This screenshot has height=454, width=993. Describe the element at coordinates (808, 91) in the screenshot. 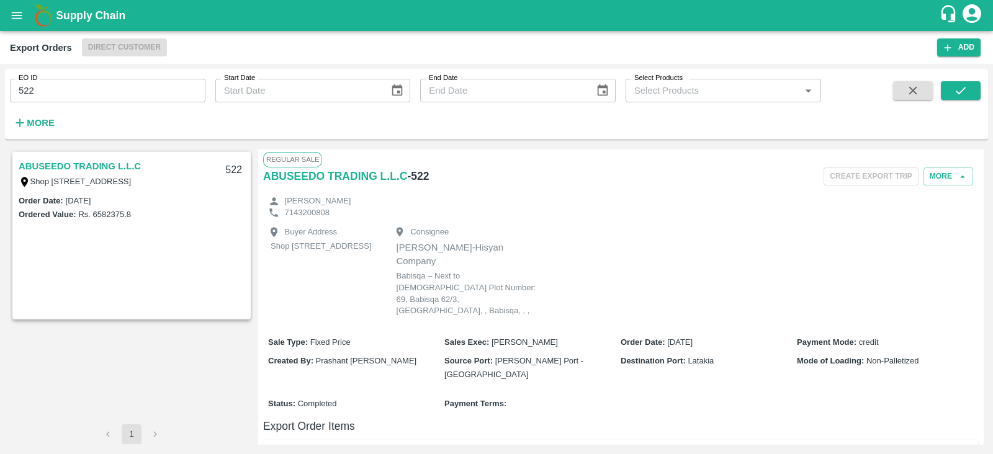

I see `button: Open` at that location.